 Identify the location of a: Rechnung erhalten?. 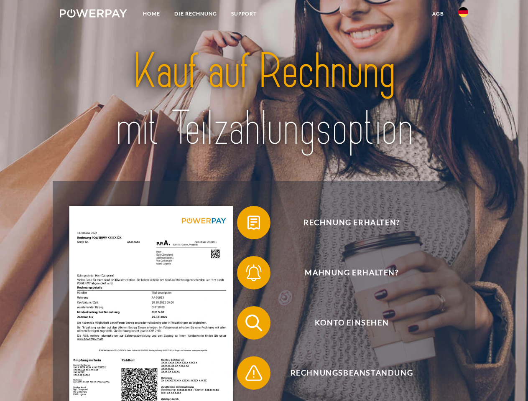
(346, 223).